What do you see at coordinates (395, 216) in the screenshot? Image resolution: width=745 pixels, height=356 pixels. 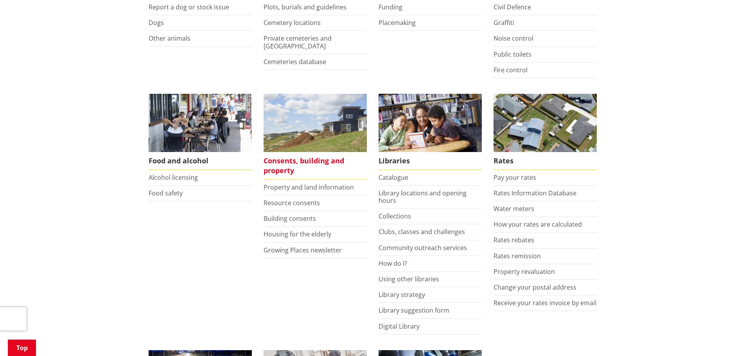 I see `a: Collections` at bounding box center [395, 216].